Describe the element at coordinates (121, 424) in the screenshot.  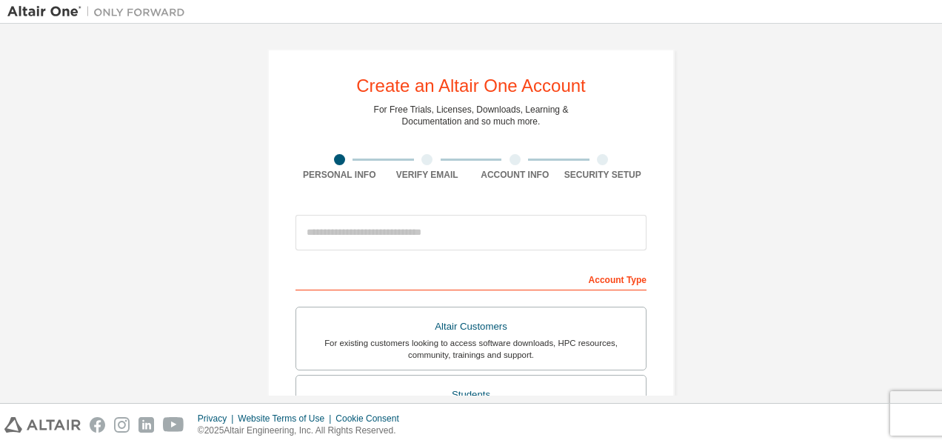
I see `img: instagram.svg` at that location.